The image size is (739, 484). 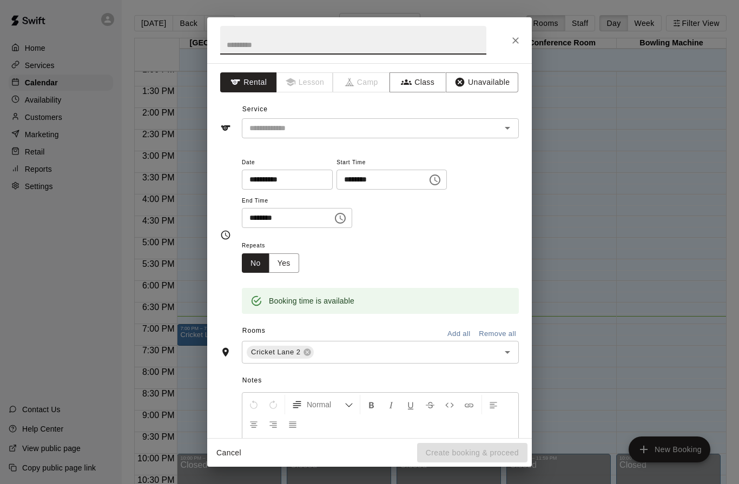 What do you see at coordinates (515, 41) in the screenshot?
I see `button: Close` at bounding box center [515, 41].